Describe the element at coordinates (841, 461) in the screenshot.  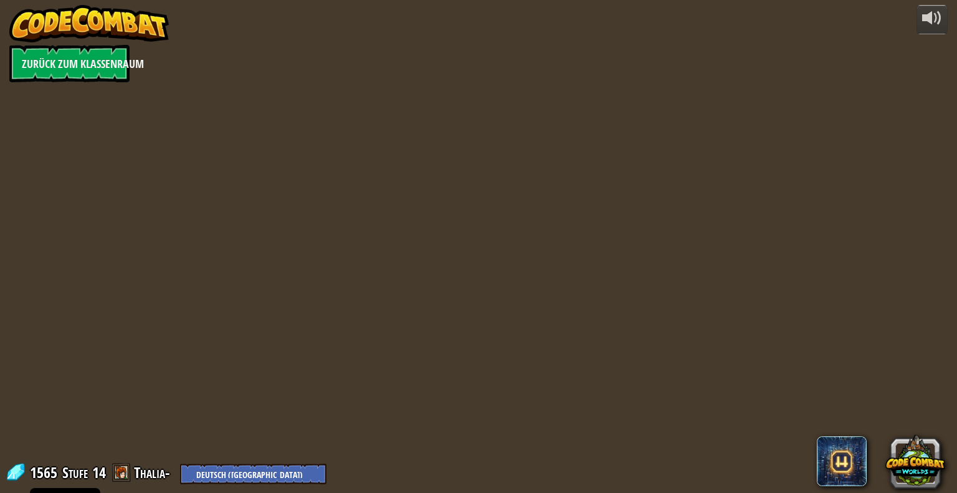
I see `span: CodeCombat AI HackStack` at that location.